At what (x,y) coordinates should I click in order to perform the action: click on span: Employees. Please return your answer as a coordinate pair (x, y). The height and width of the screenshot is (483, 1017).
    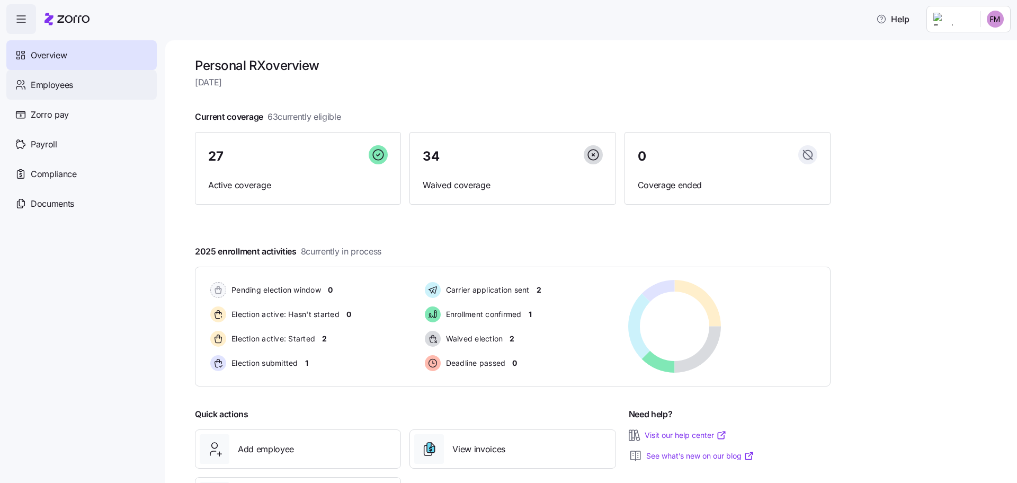
    Looking at the image, I should click on (52, 85).